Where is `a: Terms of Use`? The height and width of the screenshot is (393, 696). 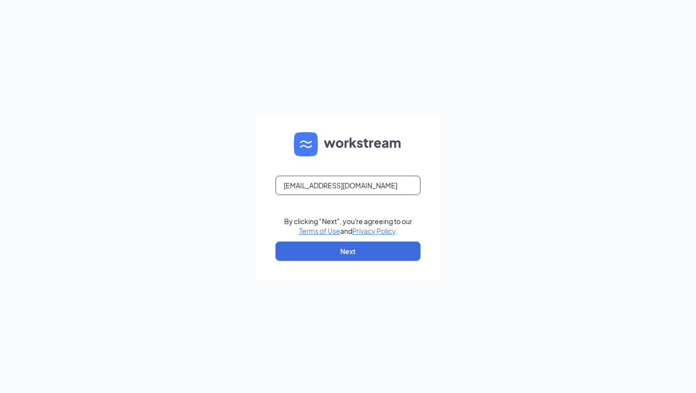
a: Terms of Use is located at coordinates (320, 231).